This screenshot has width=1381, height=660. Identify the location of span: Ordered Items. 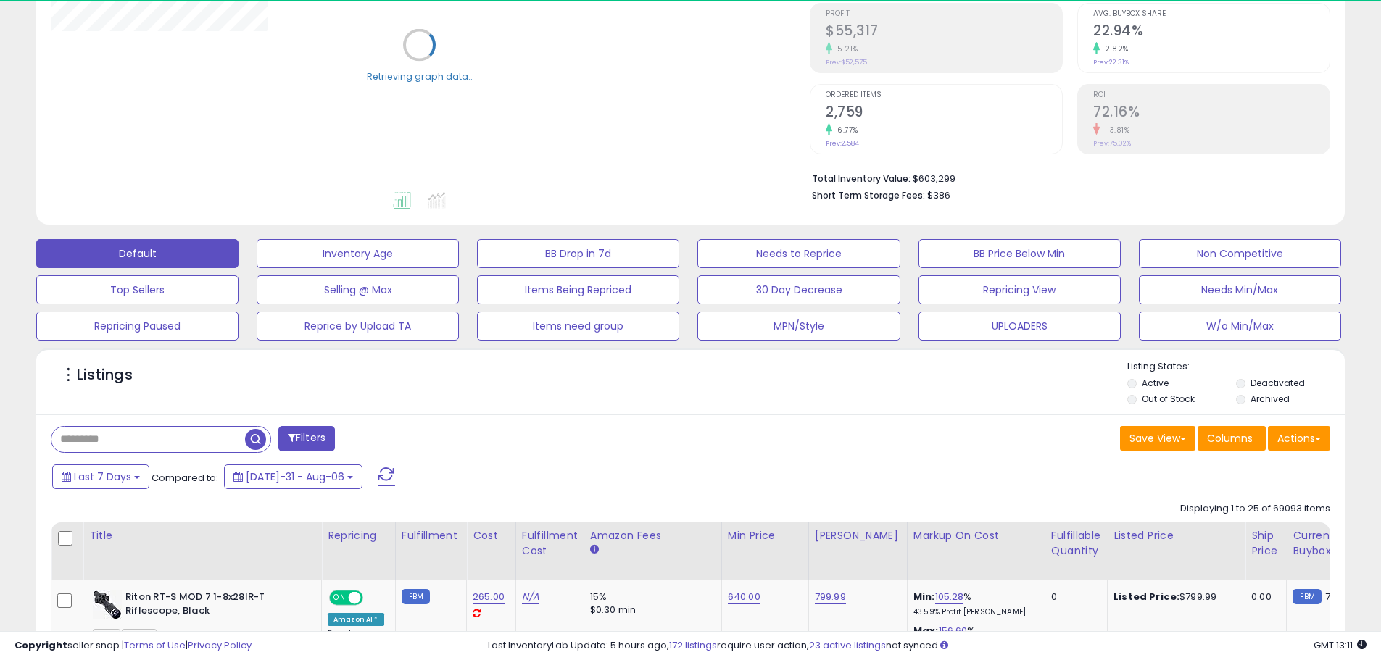
(944, 95).